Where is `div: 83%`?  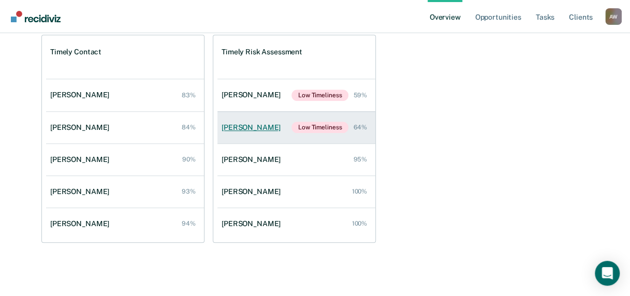
div: 83% is located at coordinates (188, 95).